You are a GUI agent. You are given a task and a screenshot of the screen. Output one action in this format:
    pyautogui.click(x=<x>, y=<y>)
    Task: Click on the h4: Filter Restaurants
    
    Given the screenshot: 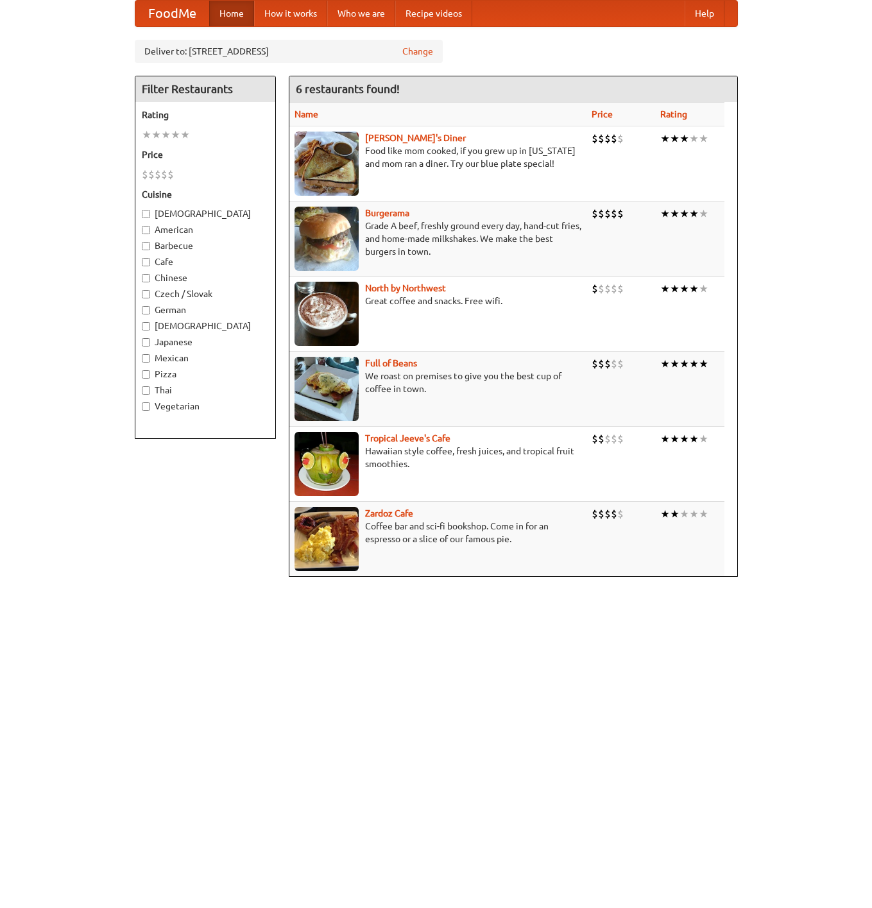 What is the action you would take?
    pyautogui.click(x=205, y=89)
    